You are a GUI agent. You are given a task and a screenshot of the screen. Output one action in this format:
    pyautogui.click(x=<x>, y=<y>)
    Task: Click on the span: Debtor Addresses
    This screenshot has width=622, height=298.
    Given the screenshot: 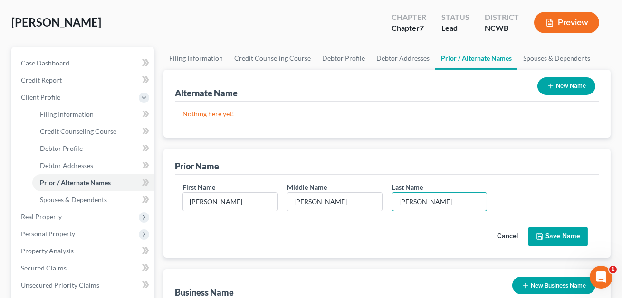 What is the action you would take?
    pyautogui.click(x=67, y=165)
    